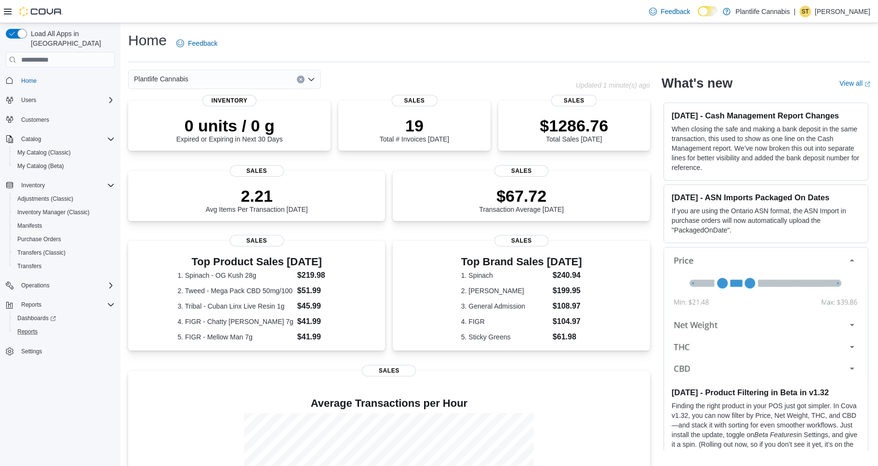 The image size is (878, 466). What do you see at coordinates (317, 306) in the screenshot?
I see `dd: $45.99` at bounding box center [317, 306].